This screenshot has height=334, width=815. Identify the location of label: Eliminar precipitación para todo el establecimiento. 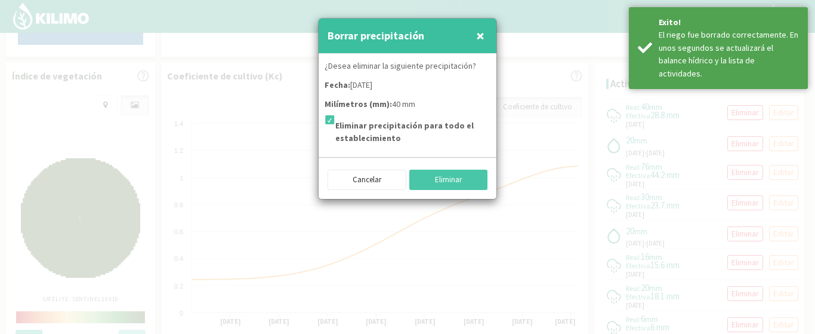
(411, 132).